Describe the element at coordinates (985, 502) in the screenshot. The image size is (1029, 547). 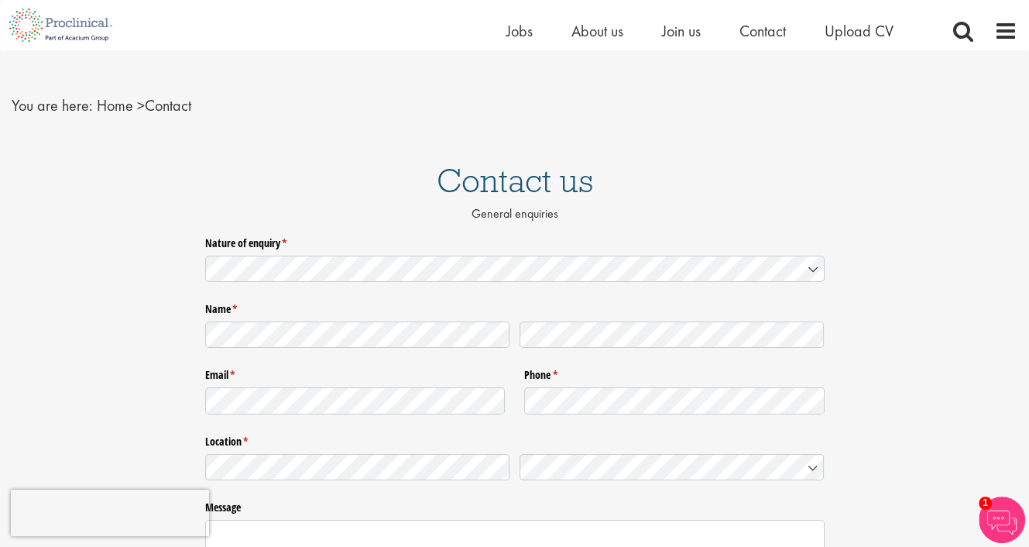
I see `span: 1` at that location.